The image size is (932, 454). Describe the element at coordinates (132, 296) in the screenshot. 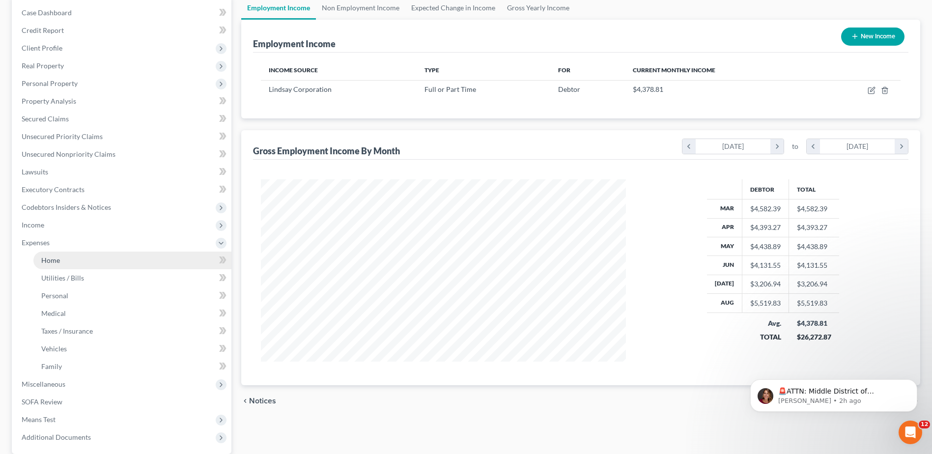

I see `a: Personal` at that location.